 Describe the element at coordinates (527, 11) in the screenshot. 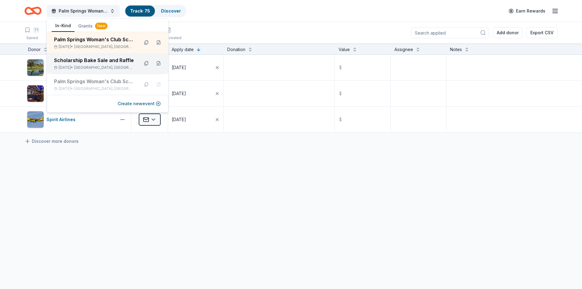

I see `a: Earn Rewards` at that location.